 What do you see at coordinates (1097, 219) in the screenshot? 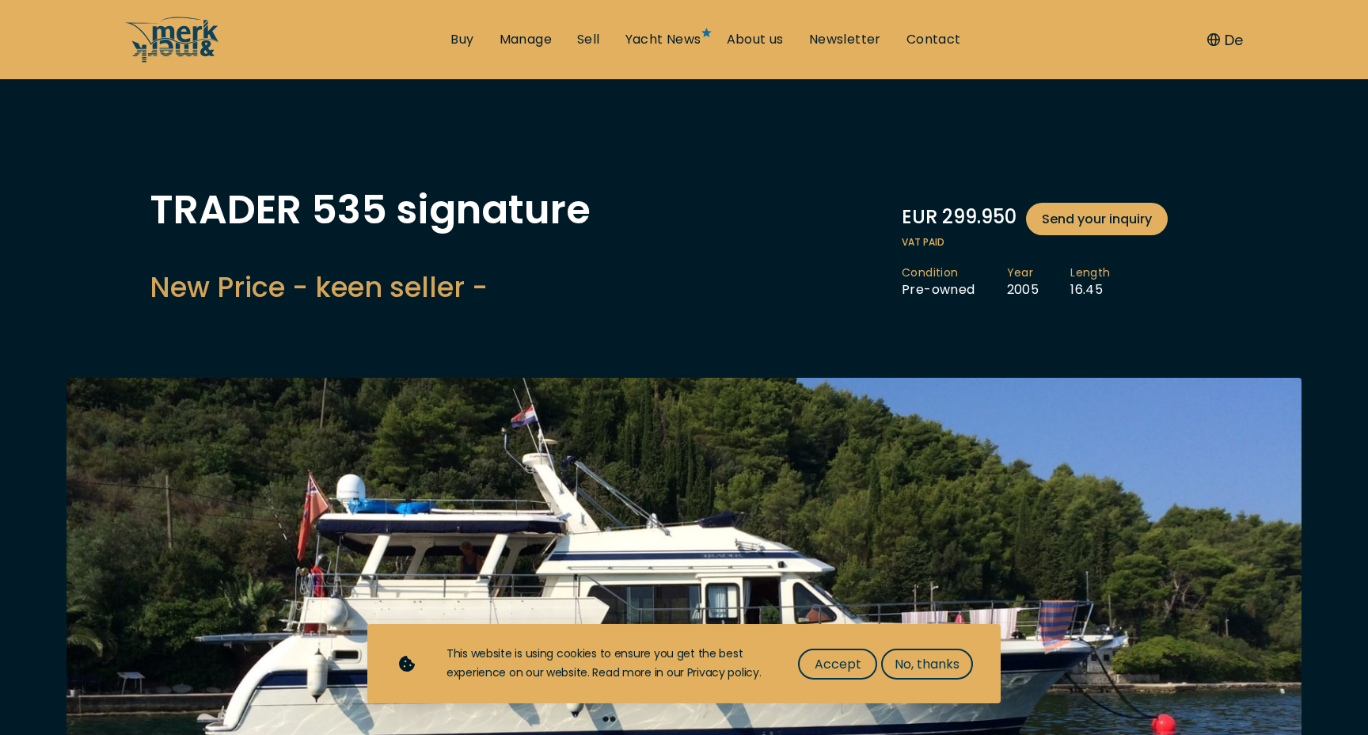
I see `a: Send your inquiry` at bounding box center [1097, 219].